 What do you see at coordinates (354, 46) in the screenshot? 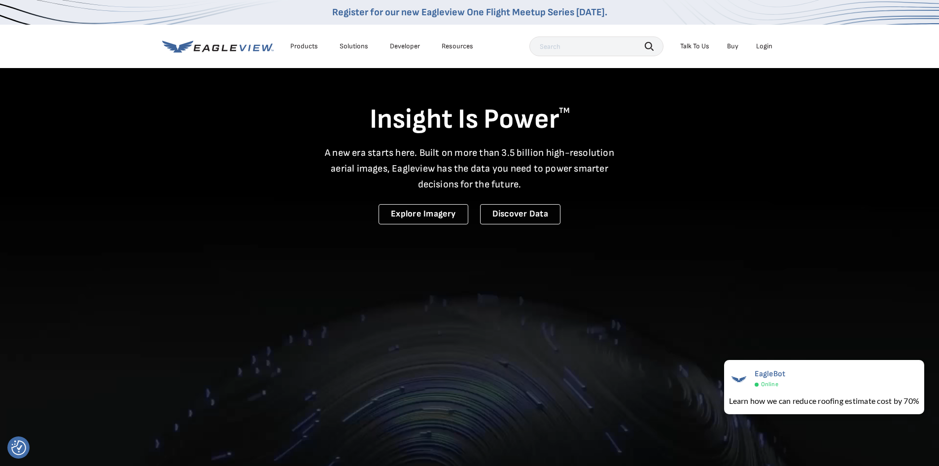
I see `div: Solutions` at bounding box center [354, 46].